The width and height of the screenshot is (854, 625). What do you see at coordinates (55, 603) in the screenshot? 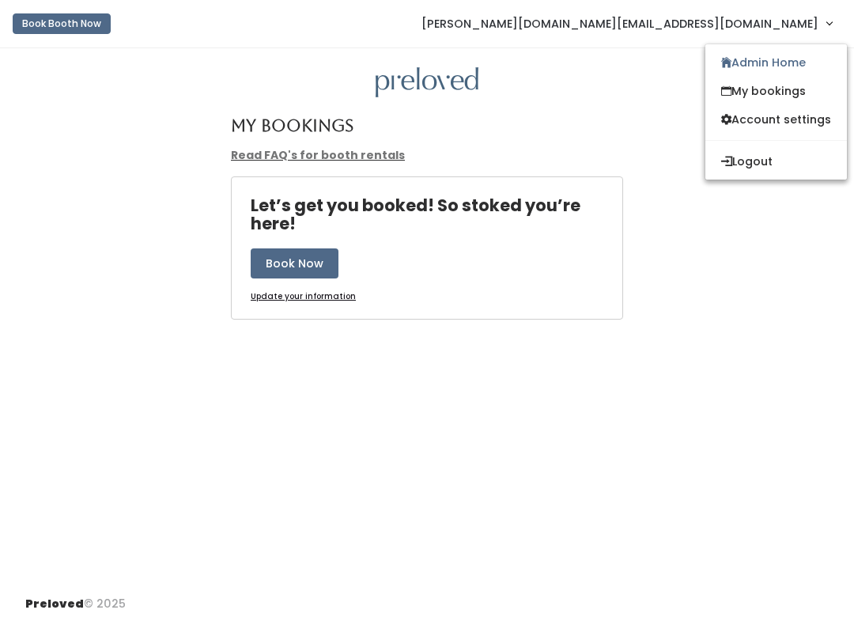
I see `span: Preloved` at bounding box center [55, 603].